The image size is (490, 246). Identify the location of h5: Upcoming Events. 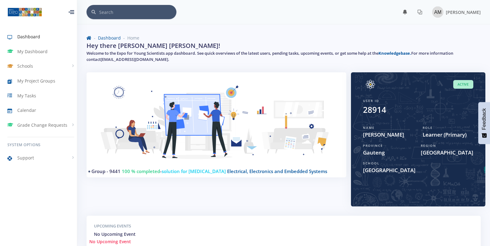
(284, 226).